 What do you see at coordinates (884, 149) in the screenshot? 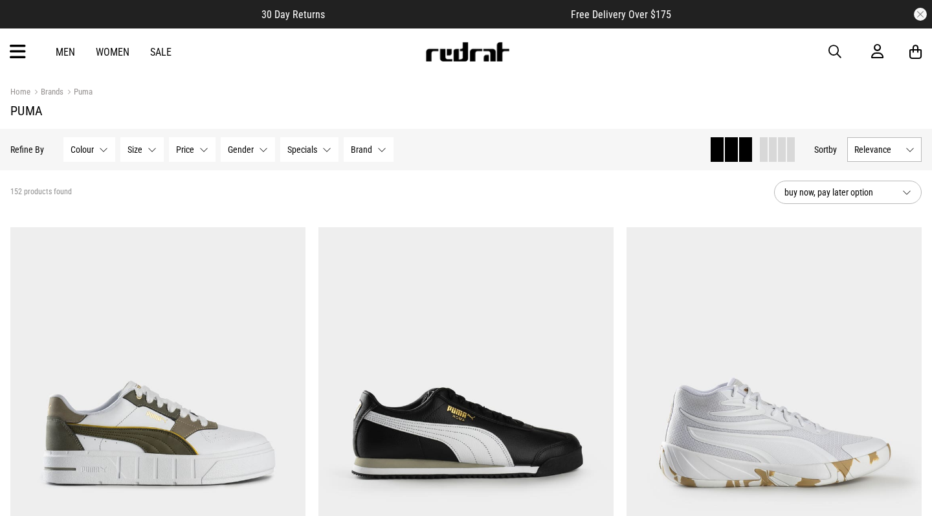
I see `button: Relevance` at bounding box center [884, 149].